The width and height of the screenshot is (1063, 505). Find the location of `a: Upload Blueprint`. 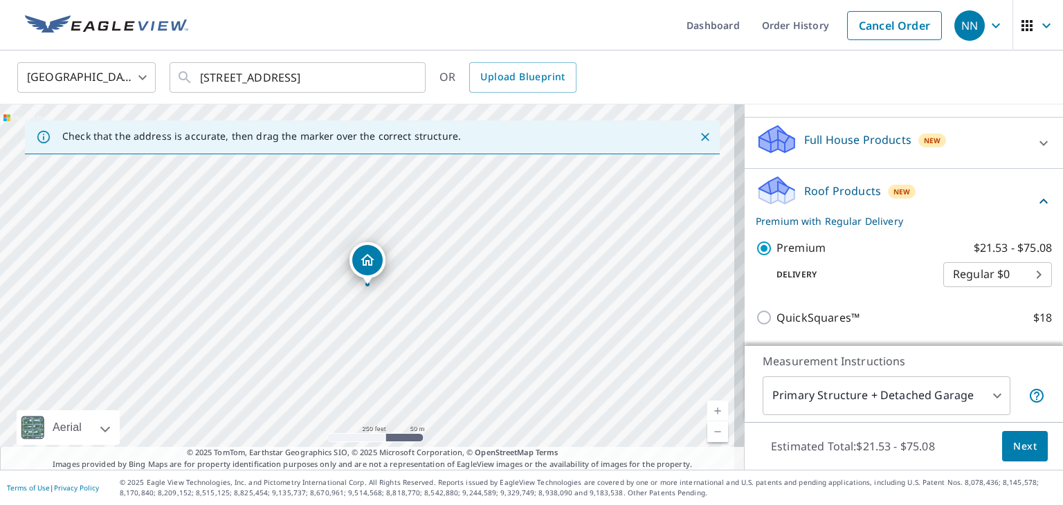

a: Upload Blueprint is located at coordinates (522, 77).